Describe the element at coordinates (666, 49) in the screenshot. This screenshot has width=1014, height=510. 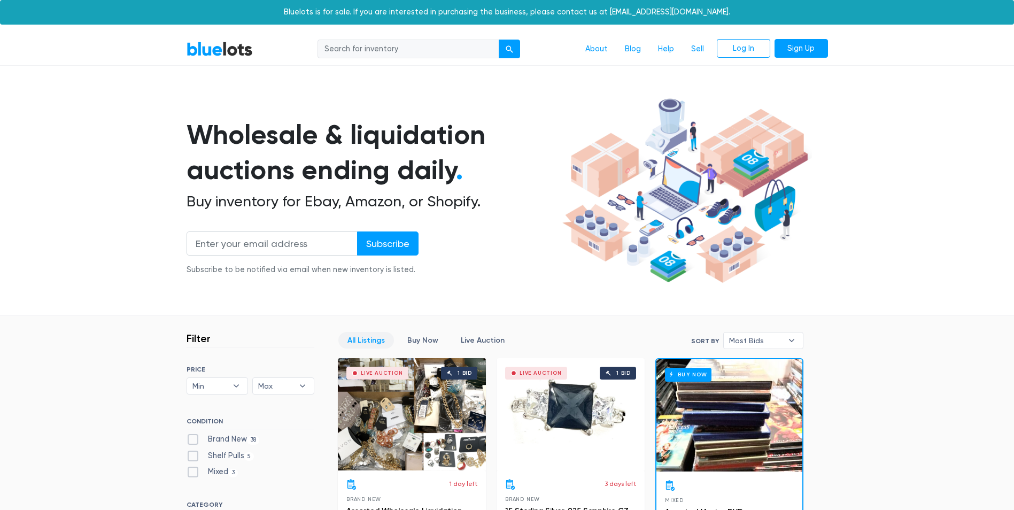
I see `a: Help` at that location.